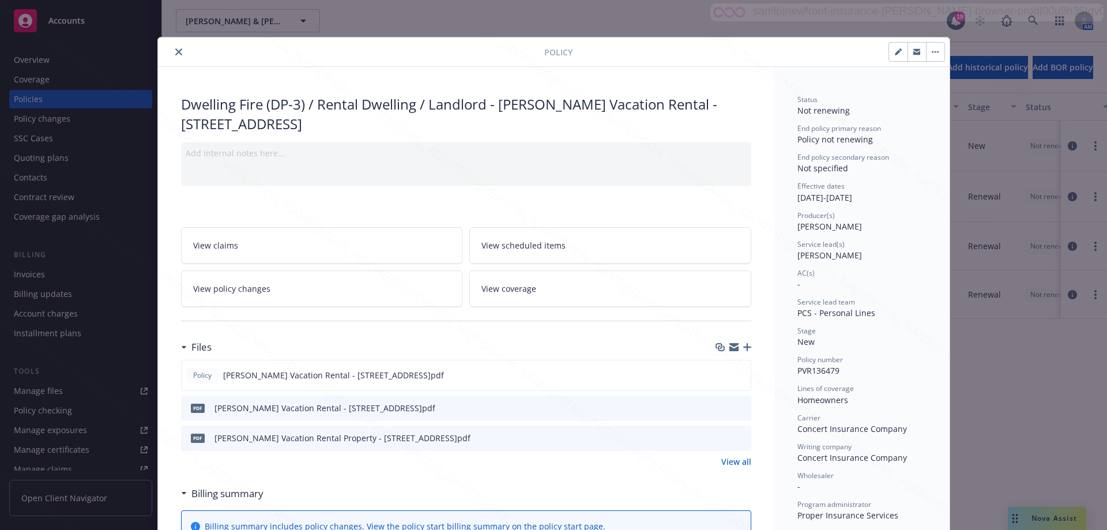 The height and width of the screenshot is (530, 1107). Describe the element at coordinates (179, 52) in the screenshot. I see `button: close` at that location.